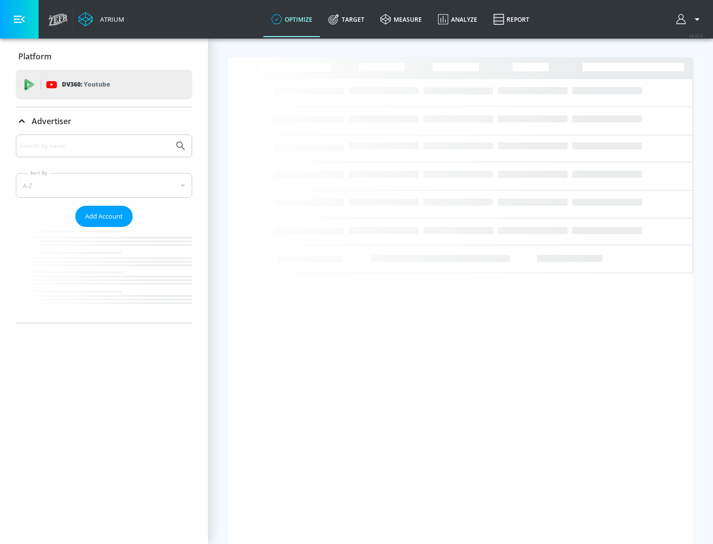  I want to click on span: v 4.32.0, so click(696, 35).